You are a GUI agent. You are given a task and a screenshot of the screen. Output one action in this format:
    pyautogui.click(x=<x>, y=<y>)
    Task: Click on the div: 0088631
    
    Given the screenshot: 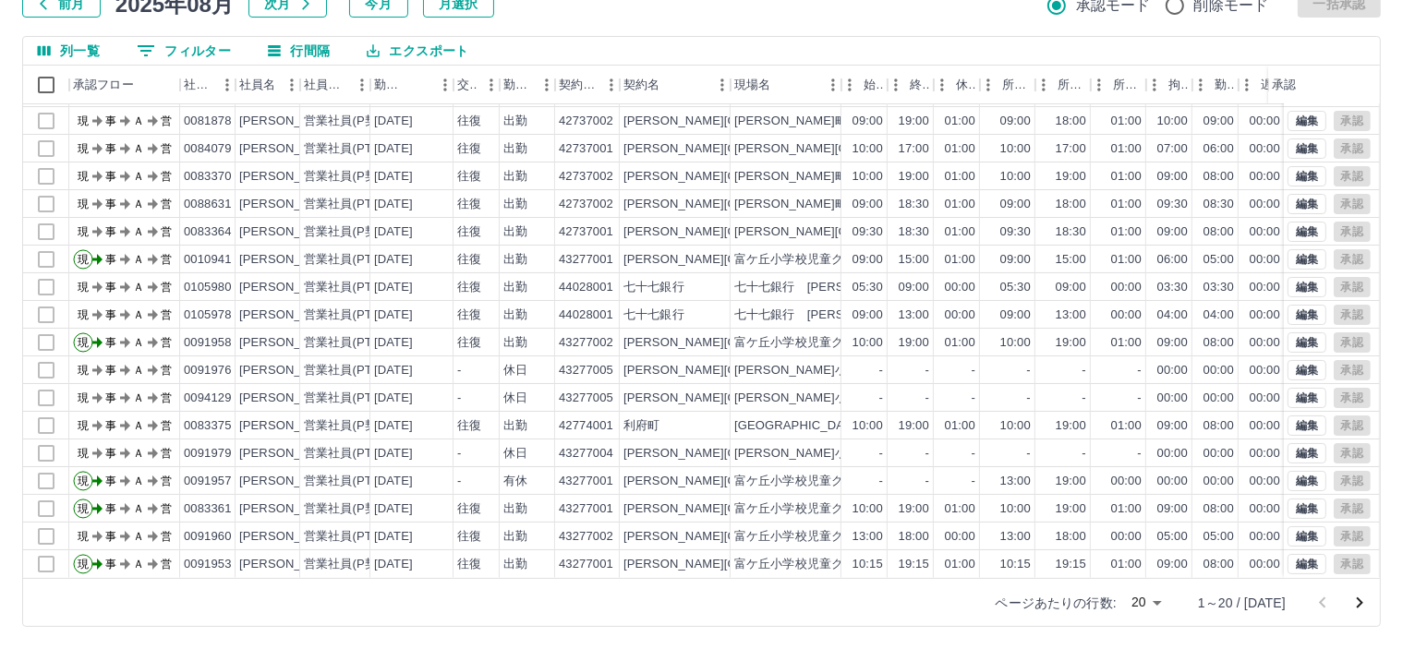 What is the action you would take?
    pyautogui.click(x=208, y=204)
    